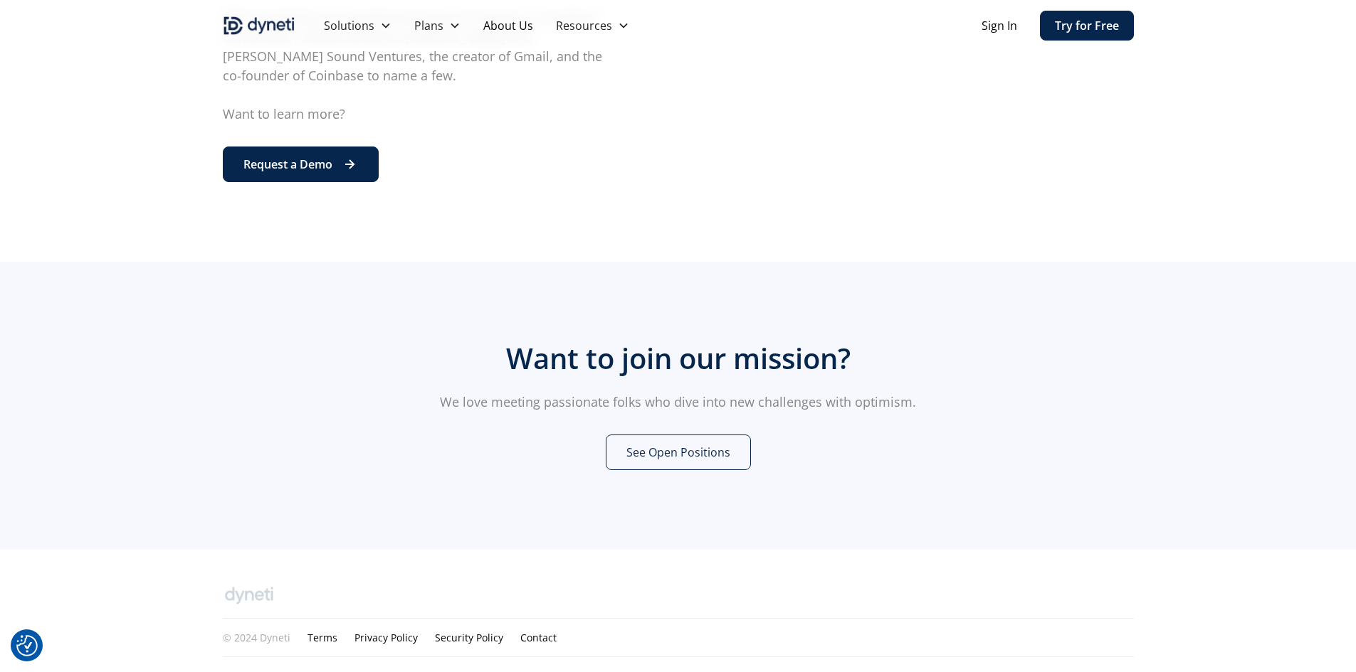 Image resolution: width=1356 pixels, height=672 pixels. What do you see at coordinates (259, 26) in the screenshot?
I see `img: Dyneti indigo logo` at bounding box center [259, 26].